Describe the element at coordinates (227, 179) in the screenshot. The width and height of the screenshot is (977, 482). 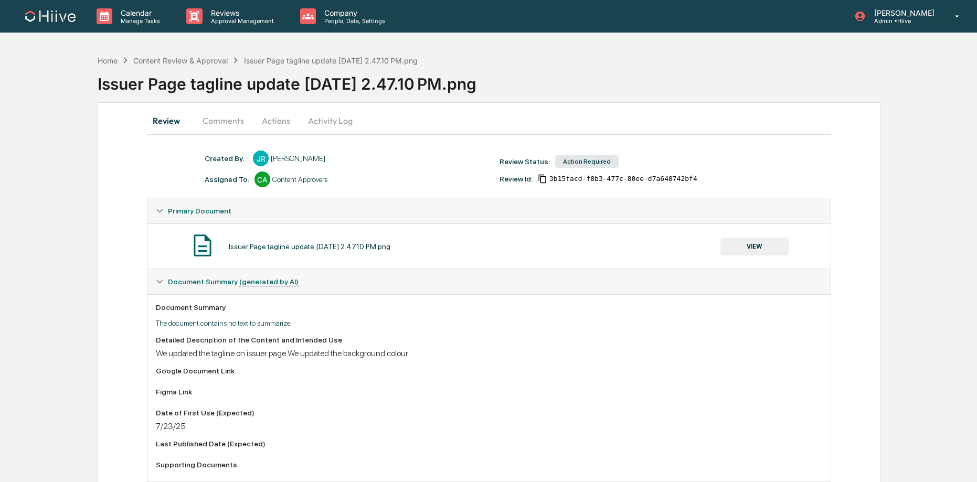
I see `div: Assigned To:` at that location.